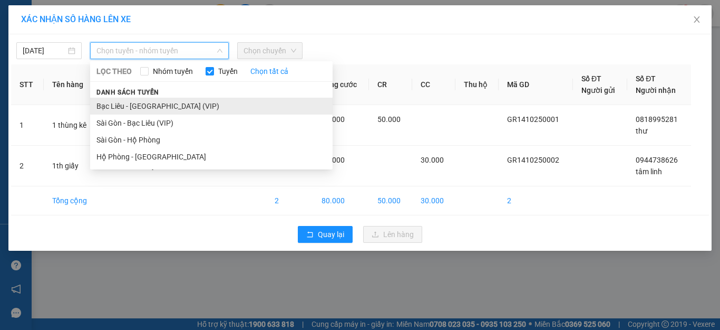 The width and height of the screenshot is (720, 330). I want to click on span: Nhóm tuyến, so click(173, 71).